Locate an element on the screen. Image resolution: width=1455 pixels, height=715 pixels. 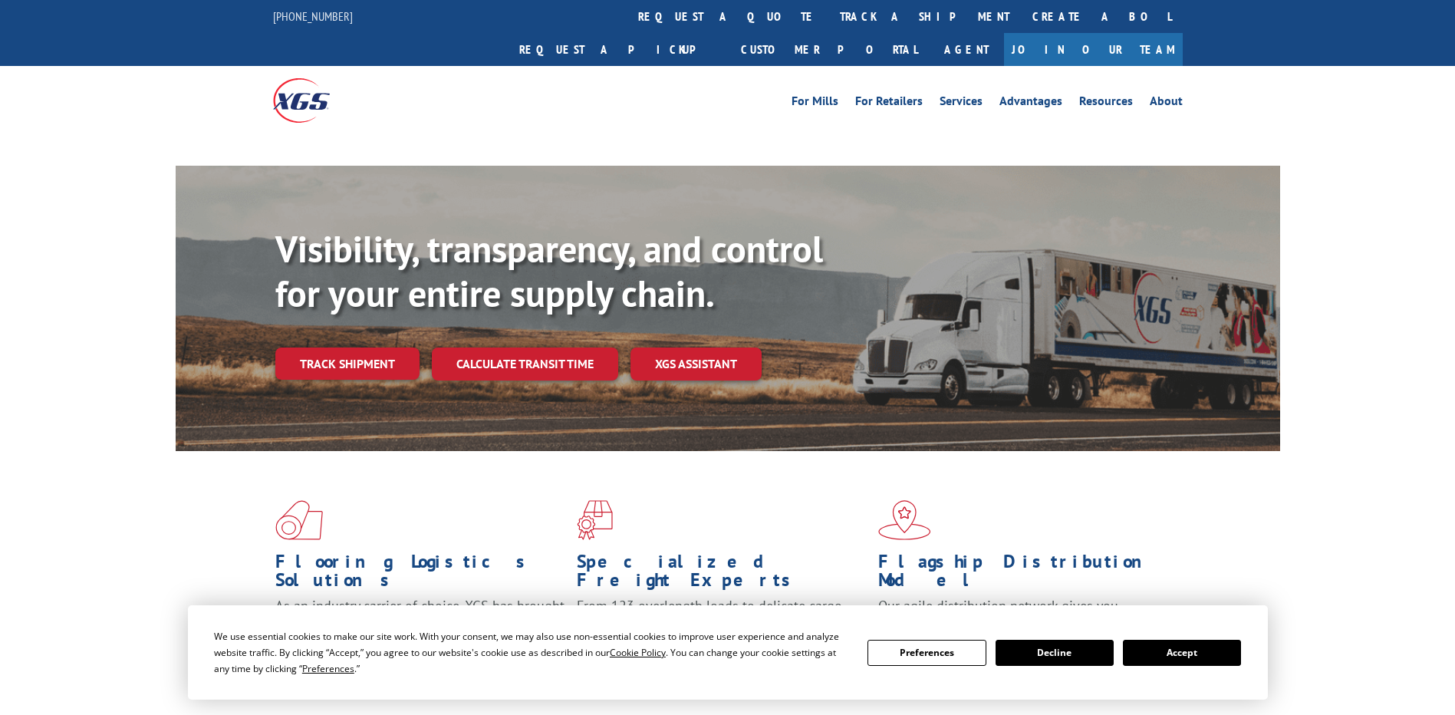
div: Cookie Consent Prompt is located at coordinates (728, 652).